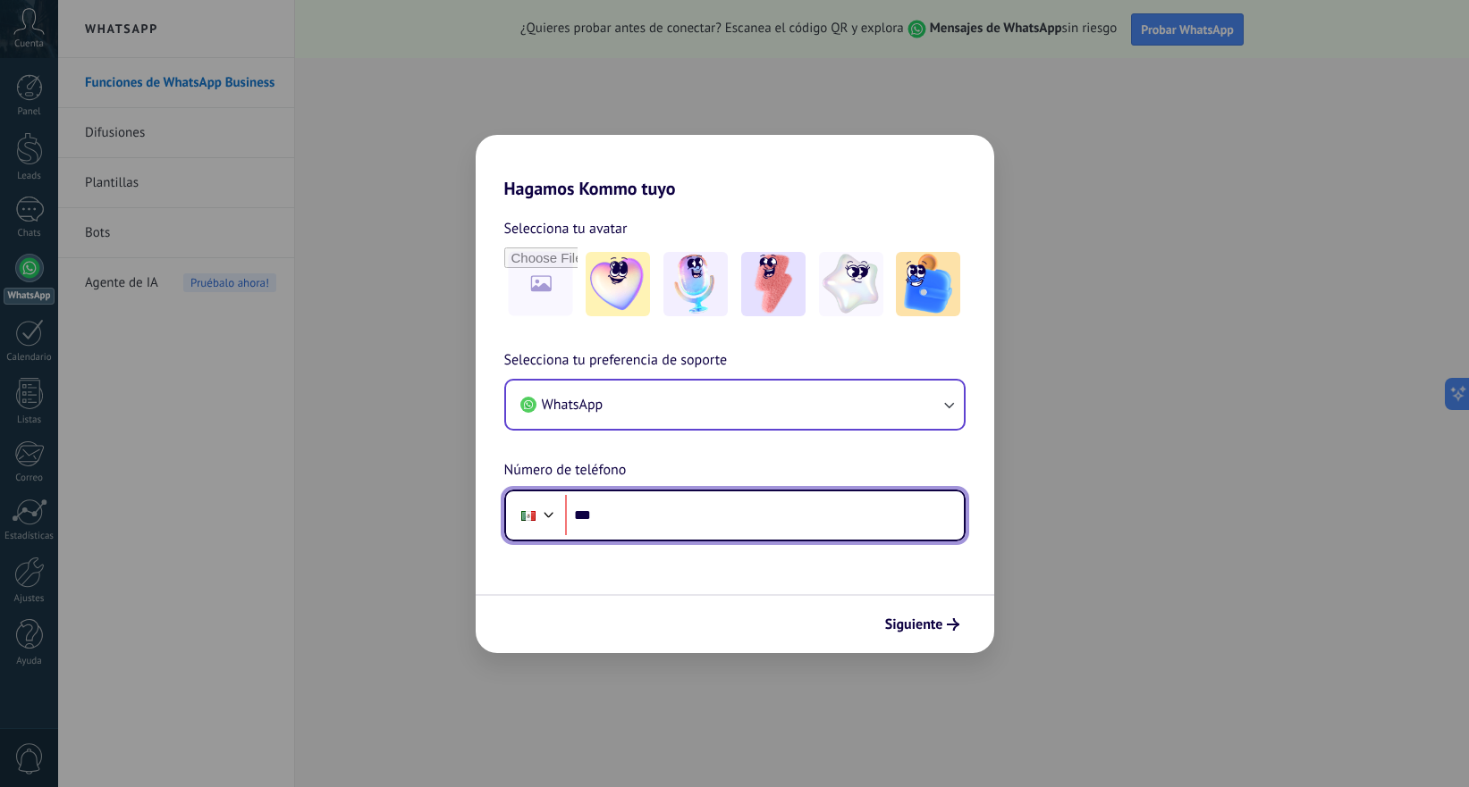  Describe the element at coordinates (735, 405) in the screenshot. I see `button: WhatsApp` at that location.